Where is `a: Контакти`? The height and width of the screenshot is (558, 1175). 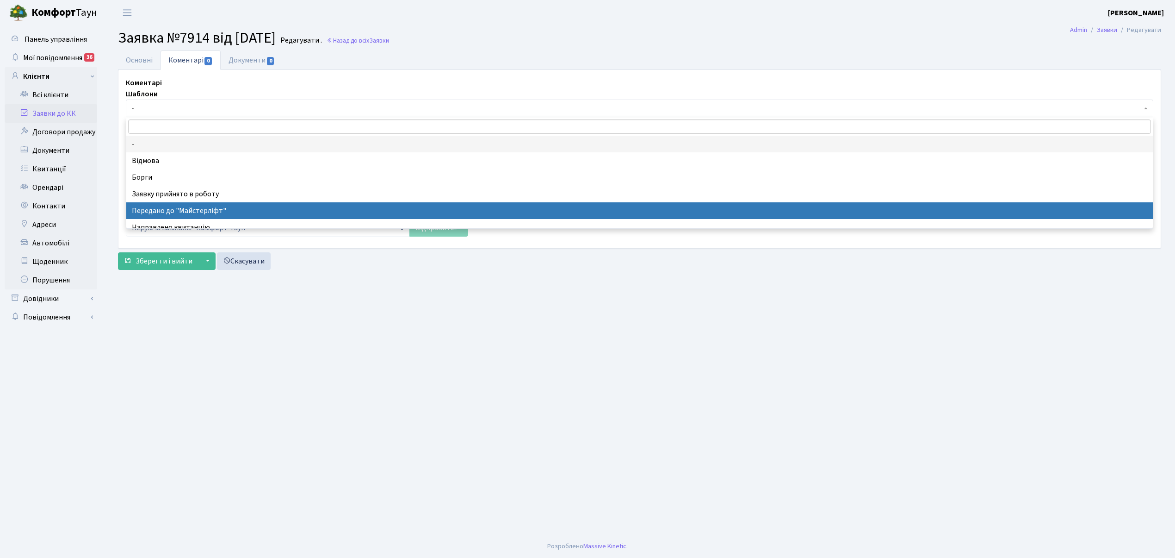
a: Контакти is located at coordinates (51, 206).